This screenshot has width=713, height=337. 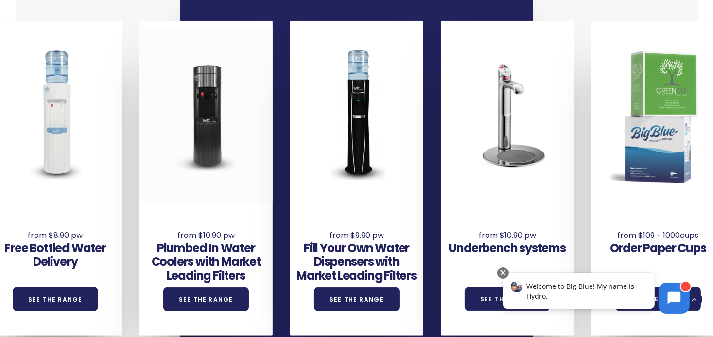 I want to click on span: Welcome to Big Blue! My name is Hydro., so click(x=87, y=26).